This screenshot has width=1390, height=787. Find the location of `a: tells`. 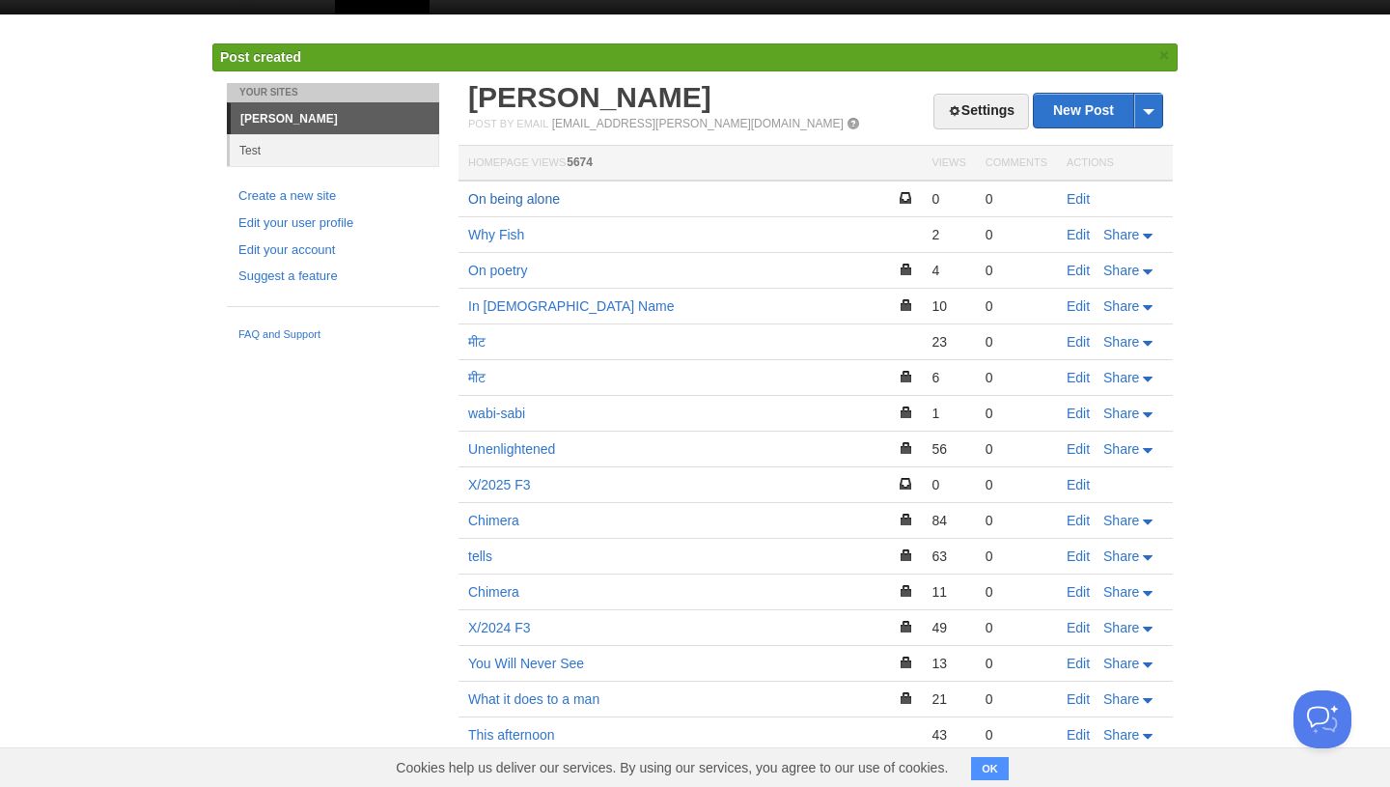

a: tells is located at coordinates (480, 556).